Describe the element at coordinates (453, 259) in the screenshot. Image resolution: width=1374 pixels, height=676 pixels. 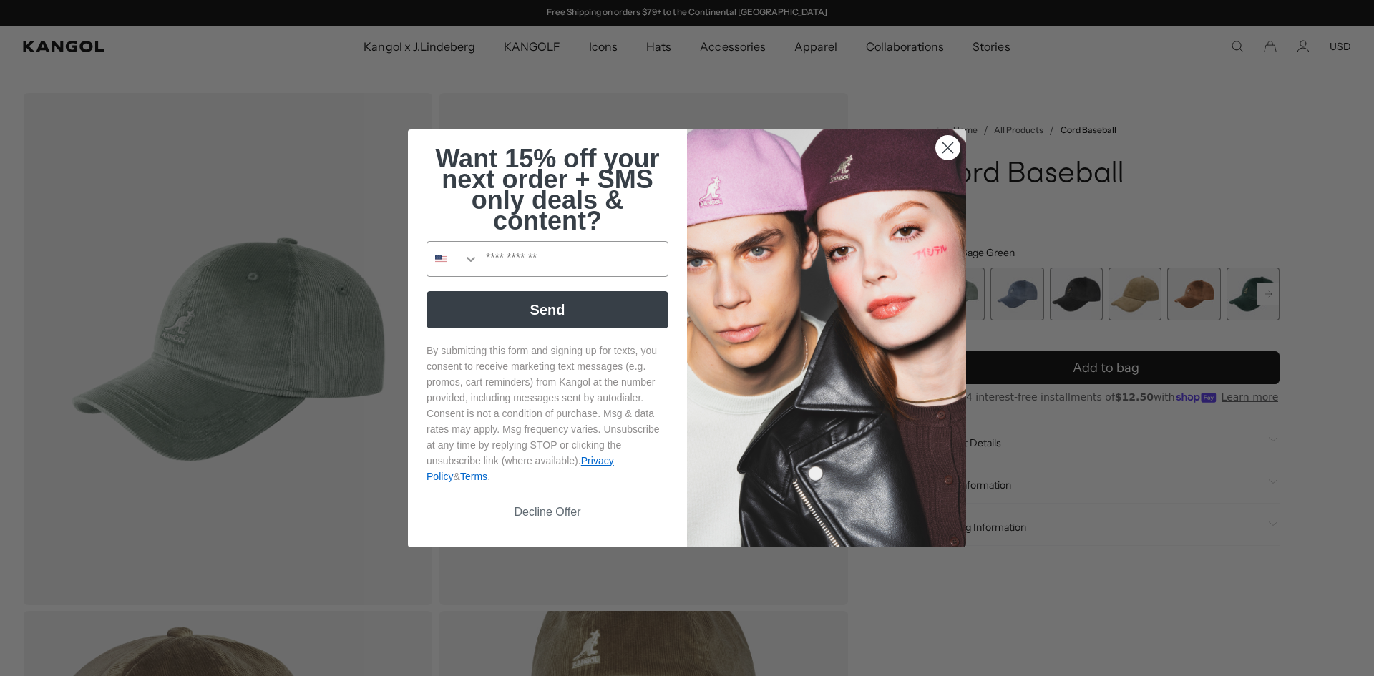
I see `button: Search Countries` at that location.